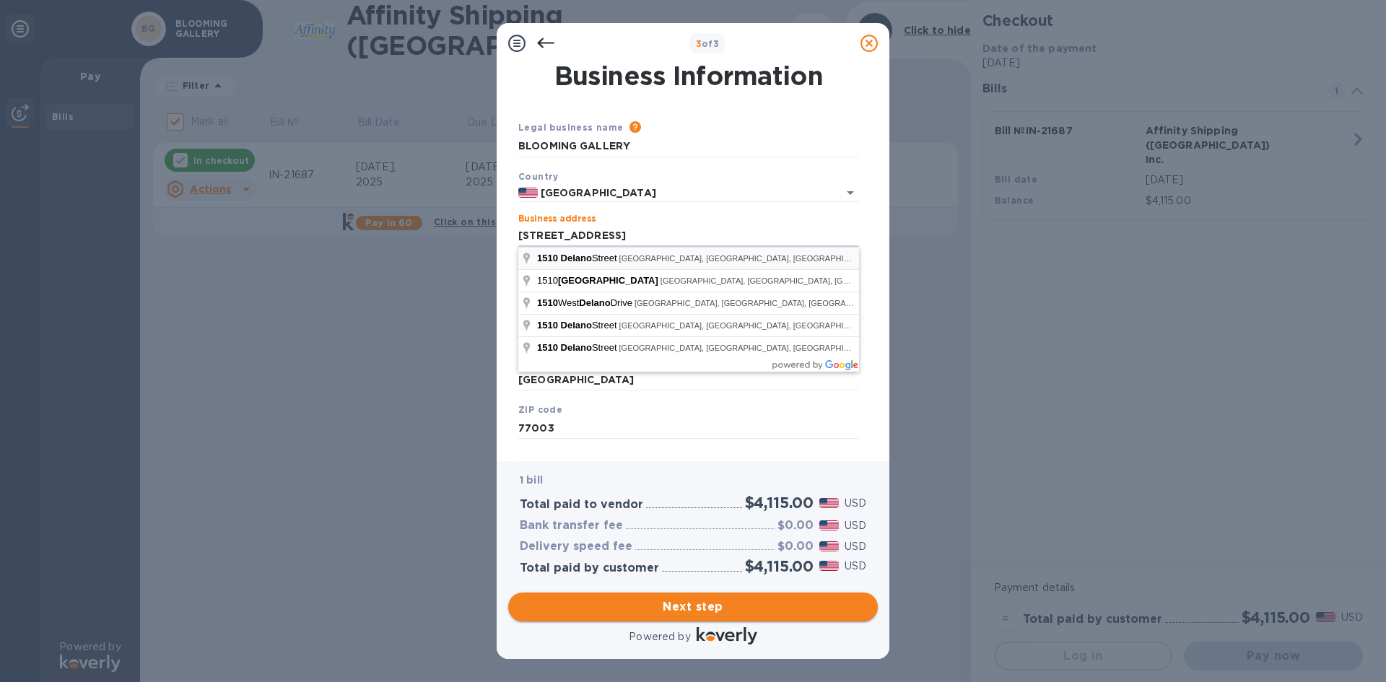 The width and height of the screenshot is (1386, 682). What do you see at coordinates (540, 409) in the screenshot?
I see `b: ZIP code` at bounding box center [540, 409].